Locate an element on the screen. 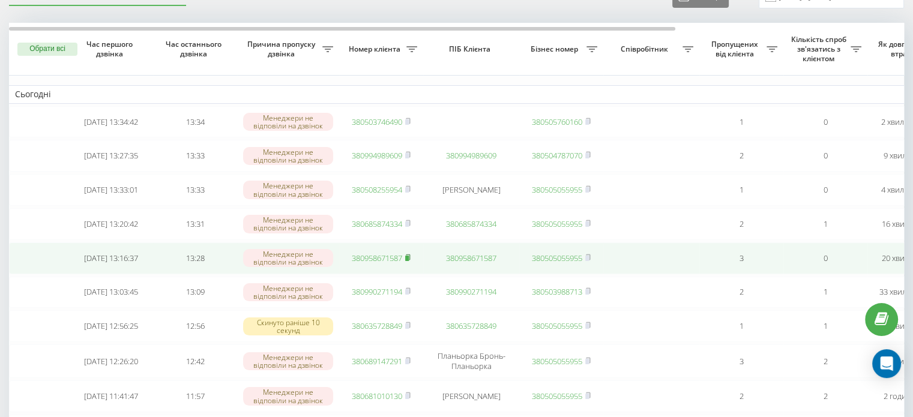 The height and width of the screenshot is (417, 913). td: 13:31 is located at coordinates (195, 224).